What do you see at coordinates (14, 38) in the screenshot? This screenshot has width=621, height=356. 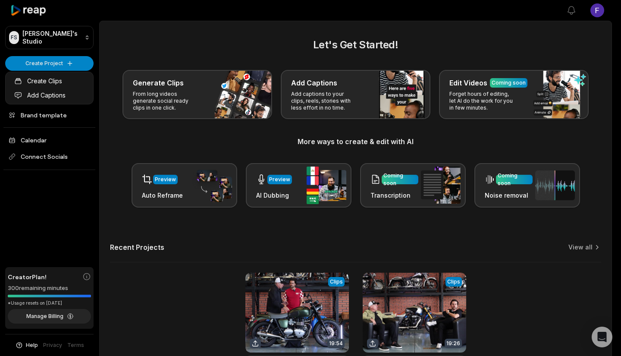 I see `div: FS` at bounding box center [14, 38].